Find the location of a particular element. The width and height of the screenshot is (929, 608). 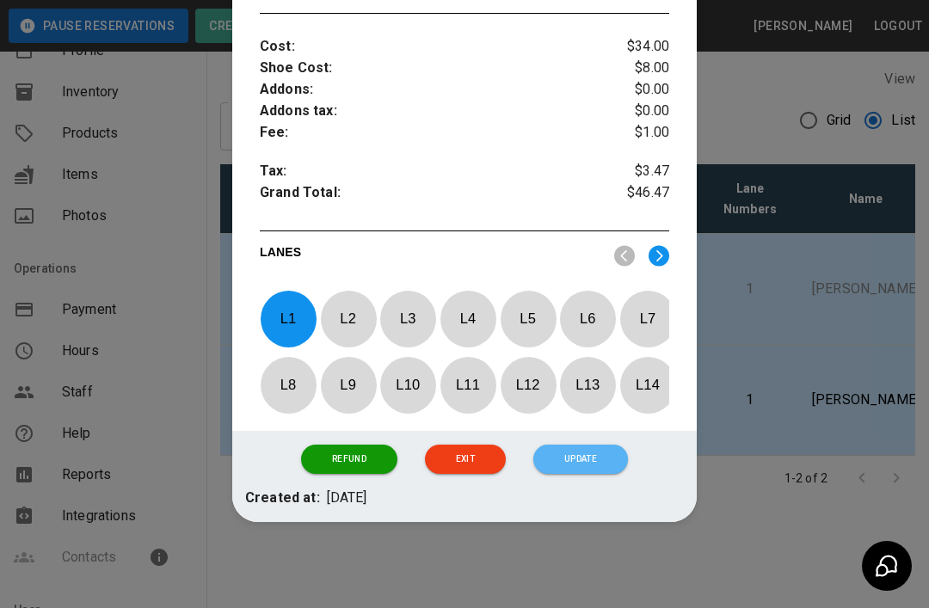

p: $46.47 is located at coordinates (635, 195).